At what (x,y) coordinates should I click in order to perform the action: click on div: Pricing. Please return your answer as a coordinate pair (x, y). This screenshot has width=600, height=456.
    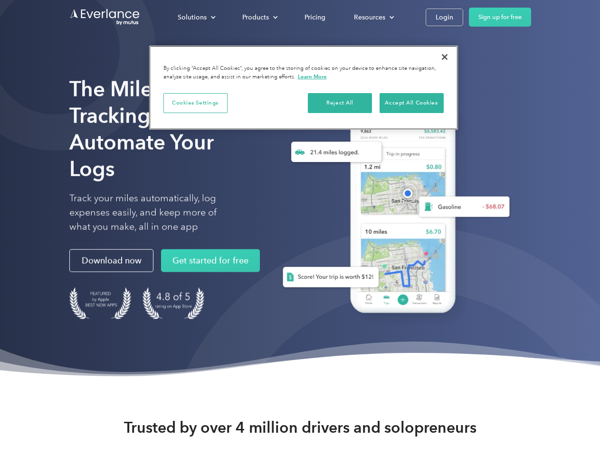
    Looking at the image, I should click on (315, 17).